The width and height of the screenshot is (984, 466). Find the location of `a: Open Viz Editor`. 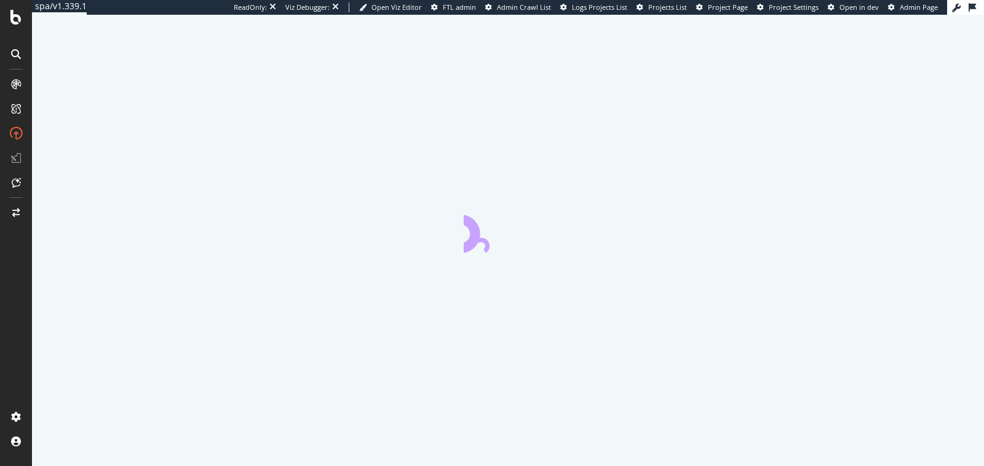

a: Open Viz Editor is located at coordinates (391, 7).